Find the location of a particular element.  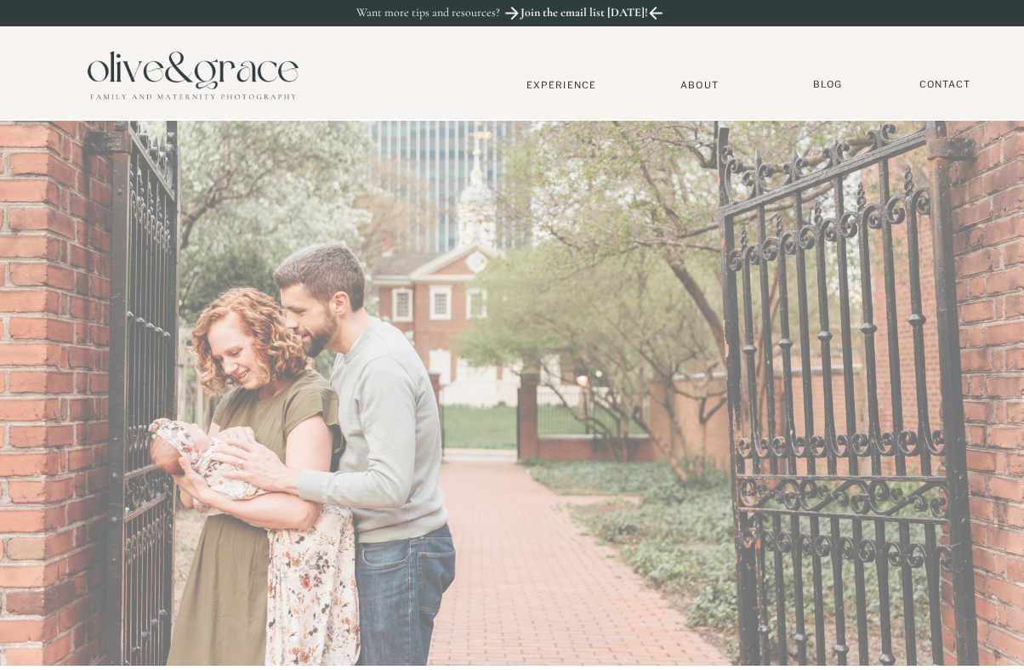

nav: BLOG is located at coordinates (828, 84).